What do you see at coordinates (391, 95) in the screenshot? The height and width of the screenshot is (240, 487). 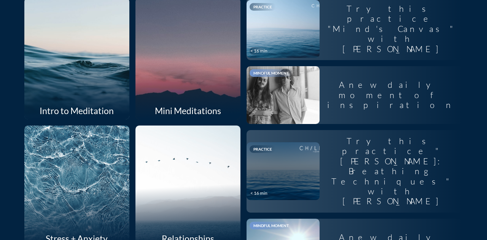 I see `div: A new daily moment of inspiration` at bounding box center [391, 95].